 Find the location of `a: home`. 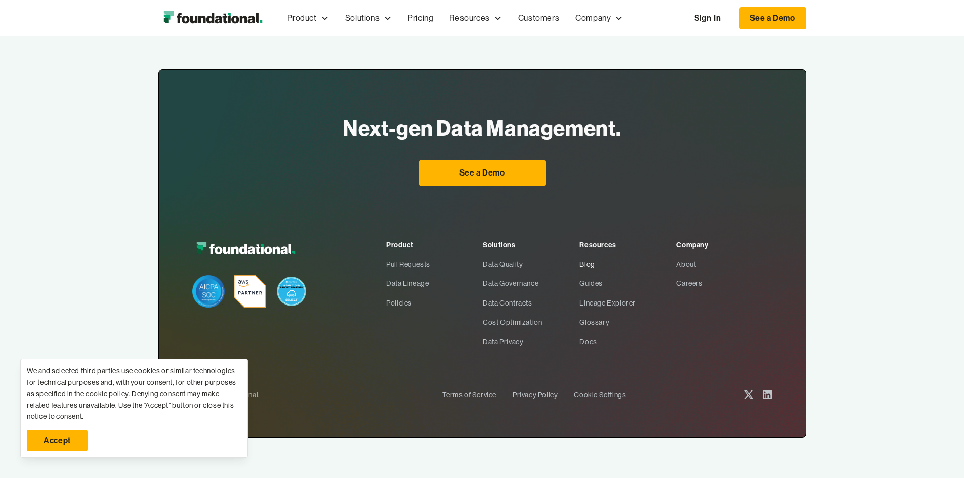

a: home is located at coordinates (212, 18).